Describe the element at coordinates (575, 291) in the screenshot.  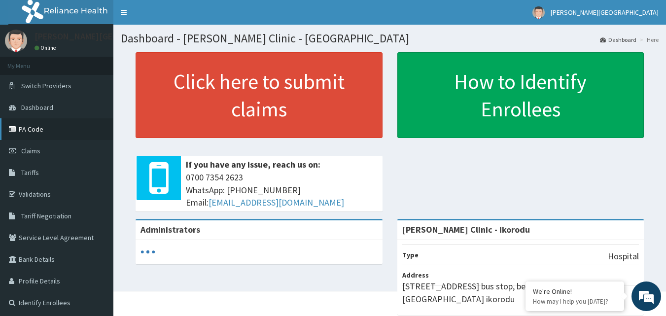
I see `div: We're Online!` at that location.